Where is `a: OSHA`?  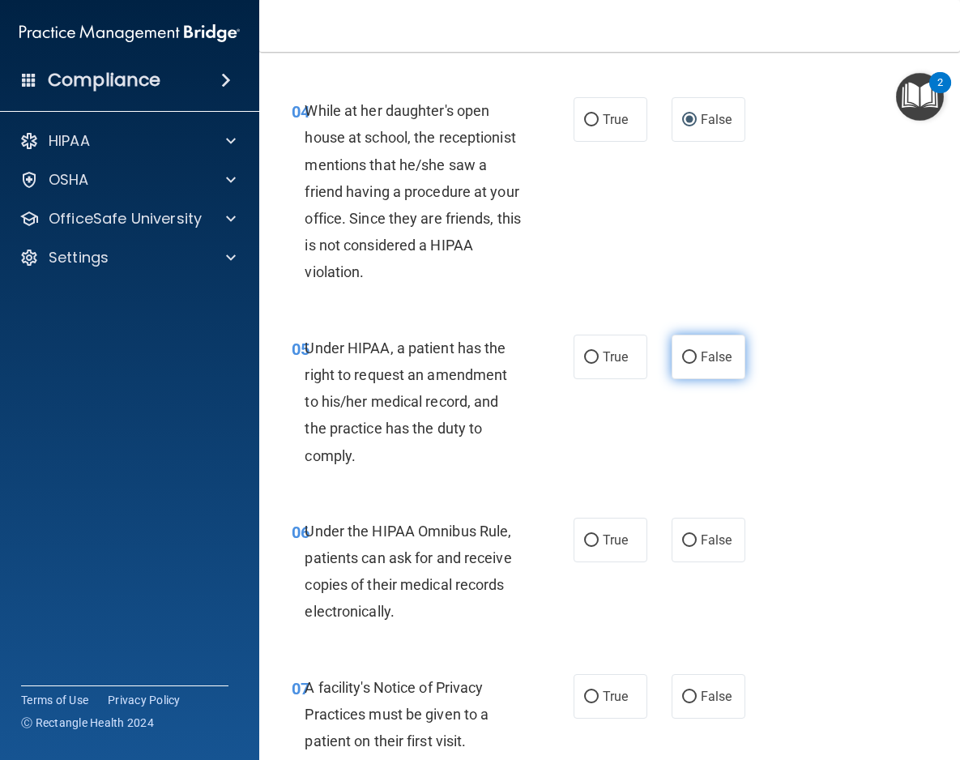
a: OSHA is located at coordinates (127, 180).